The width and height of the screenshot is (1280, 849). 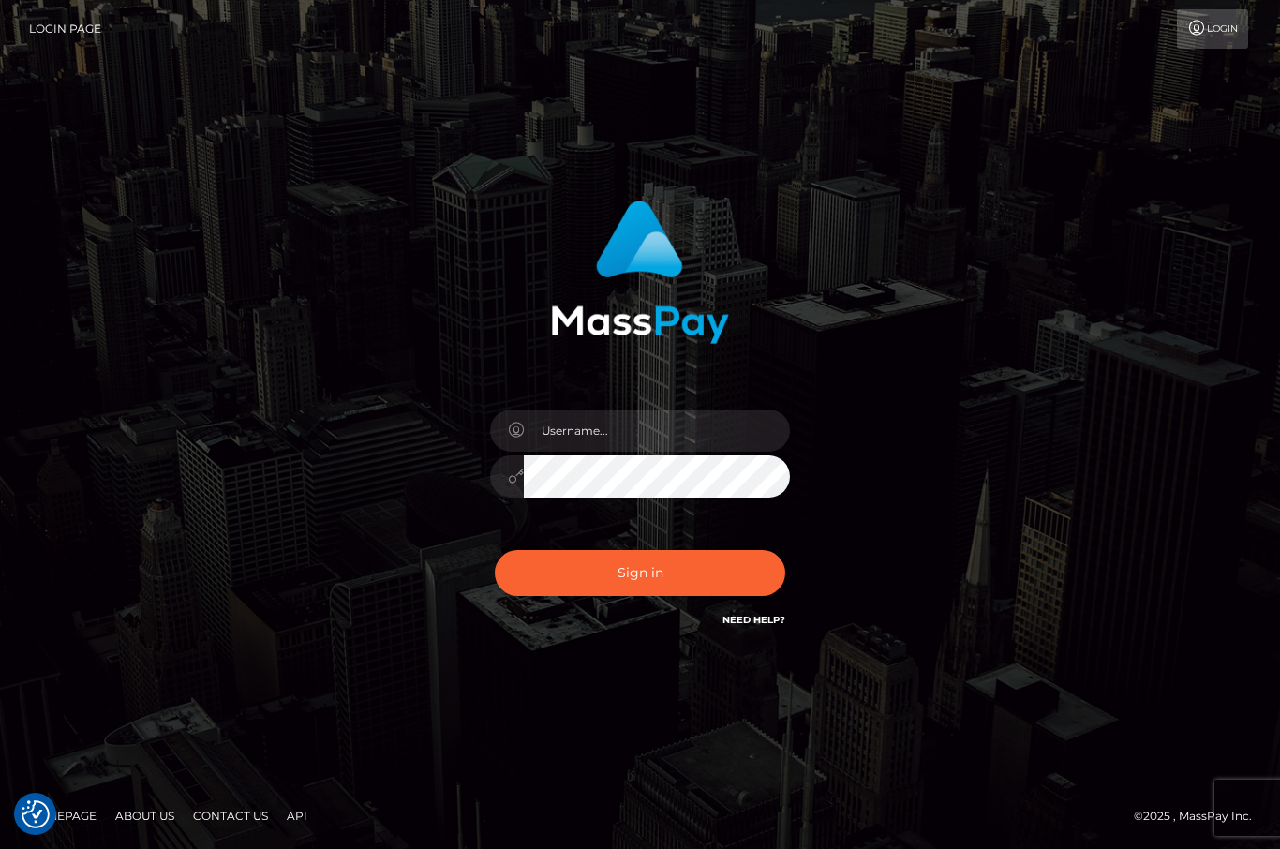 I want to click on a: Login, so click(x=1212, y=29).